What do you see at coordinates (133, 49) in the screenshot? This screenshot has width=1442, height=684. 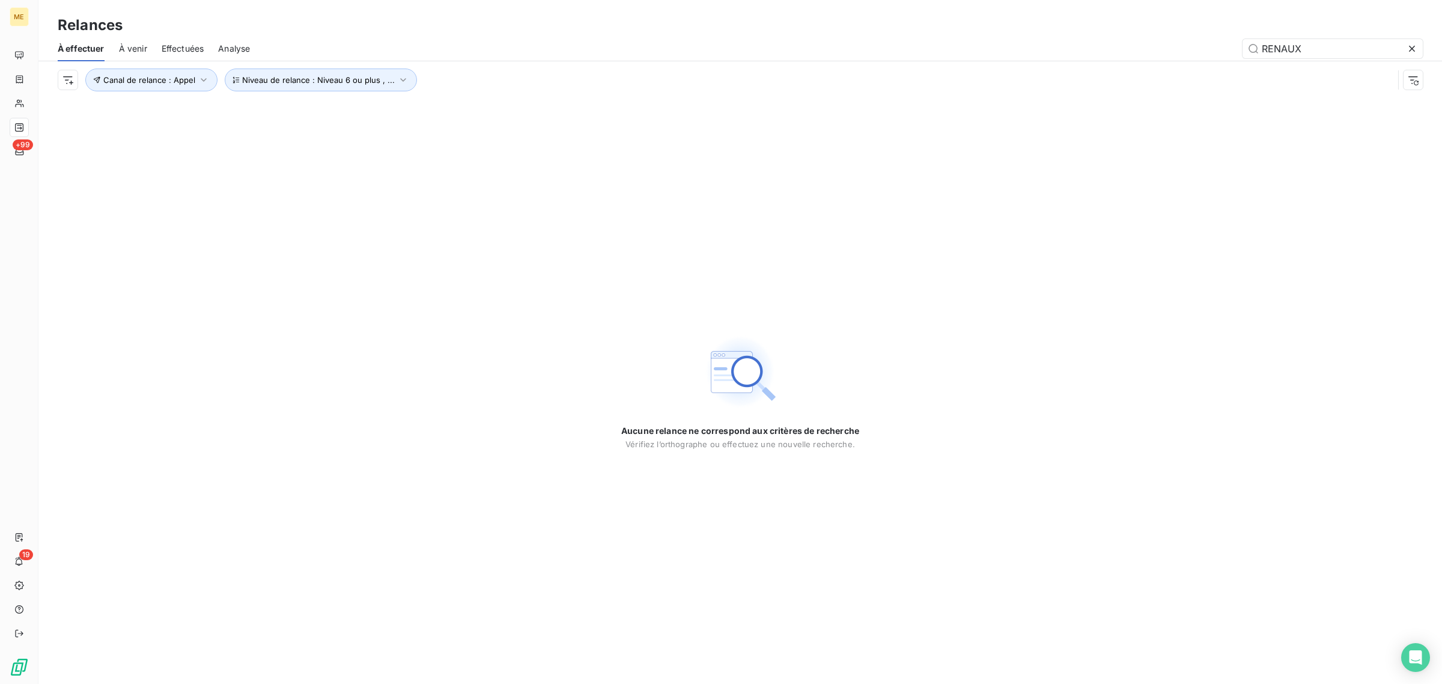 I see `span: À venir` at bounding box center [133, 49].